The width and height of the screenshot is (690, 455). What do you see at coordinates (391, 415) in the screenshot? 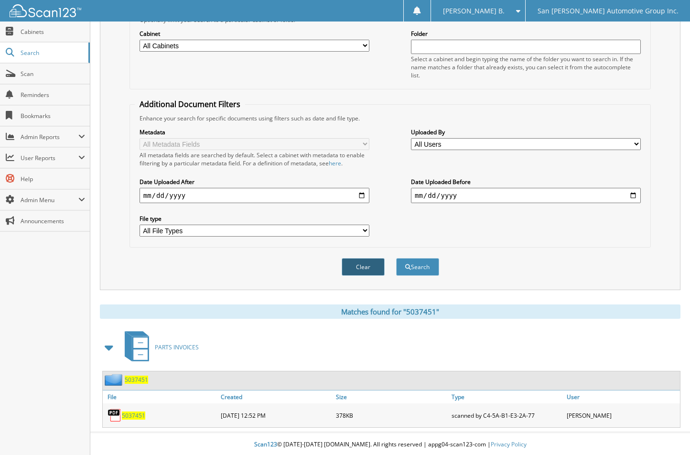
I see `div: 378KB` at bounding box center [391, 415].